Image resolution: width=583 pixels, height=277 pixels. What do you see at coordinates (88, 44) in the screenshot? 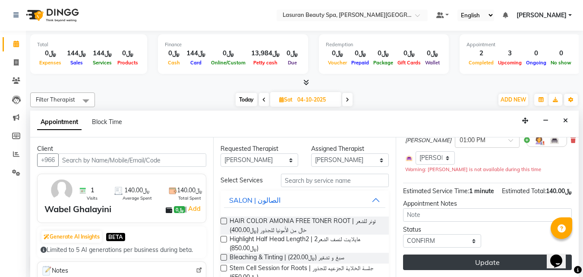
I see `div: Total` at bounding box center [88, 44].